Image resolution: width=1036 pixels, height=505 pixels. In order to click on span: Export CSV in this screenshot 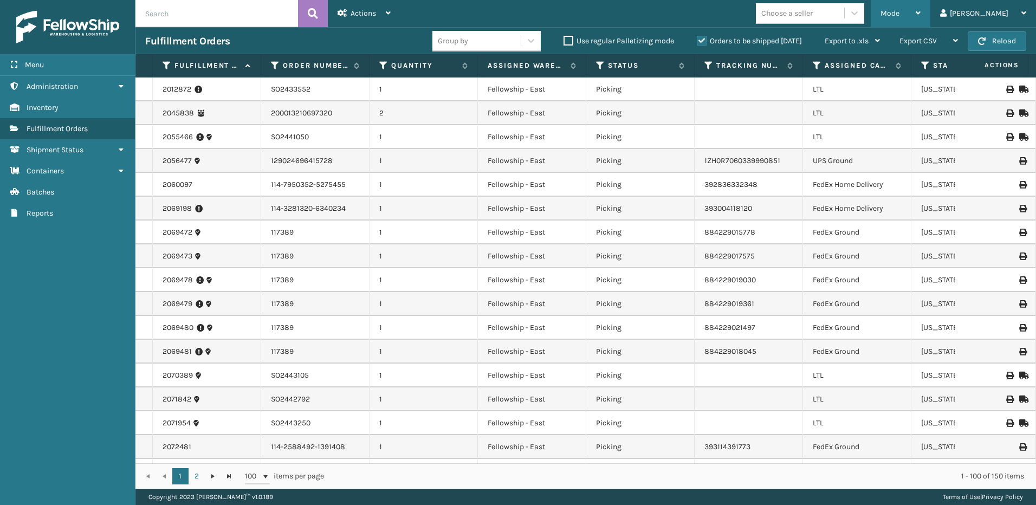, I will do `click(918, 41)`.